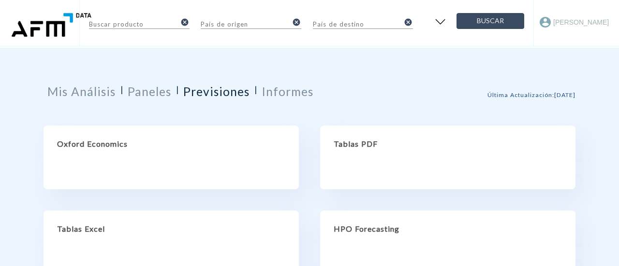 Image resolution: width=619 pixels, height=266 pixels. I want to click on h2: Tablas PDF, so click(447, 144).